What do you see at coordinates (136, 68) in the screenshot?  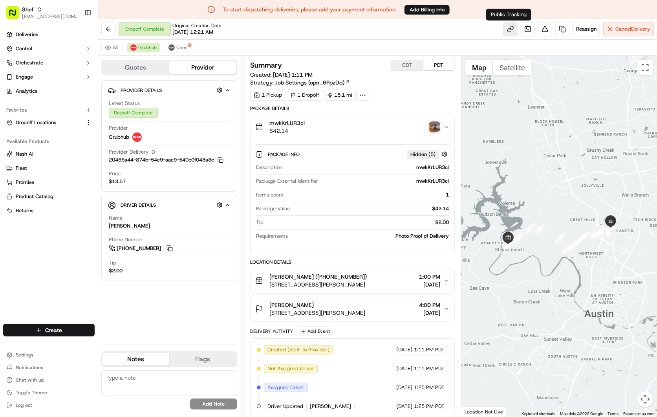 I see `button: Quotes` at bounding box center [136, 68].